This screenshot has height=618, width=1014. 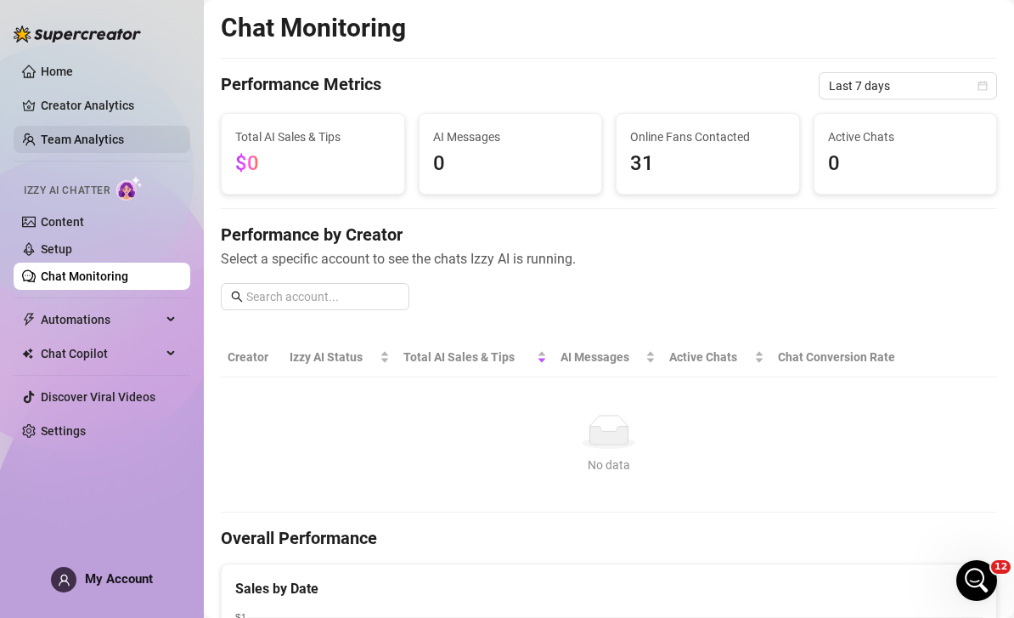 I want to click on span: $0, so click(x=247, y=163).